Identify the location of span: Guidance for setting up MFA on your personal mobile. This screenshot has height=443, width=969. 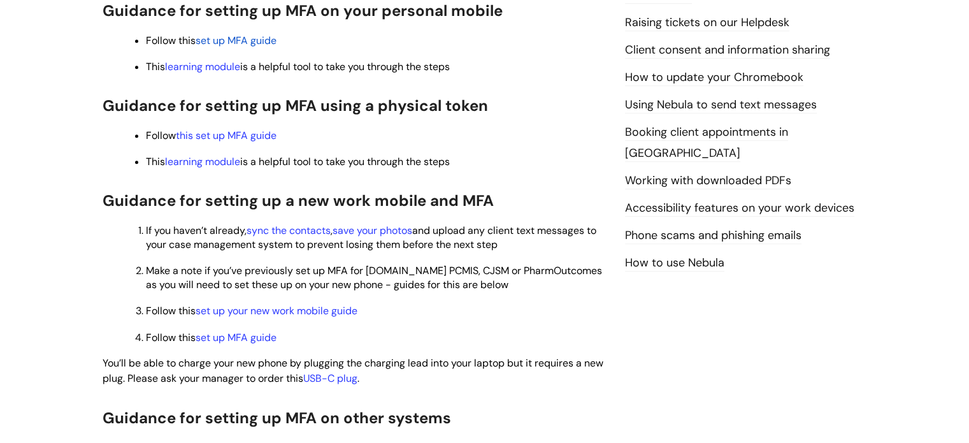
(302, 10).